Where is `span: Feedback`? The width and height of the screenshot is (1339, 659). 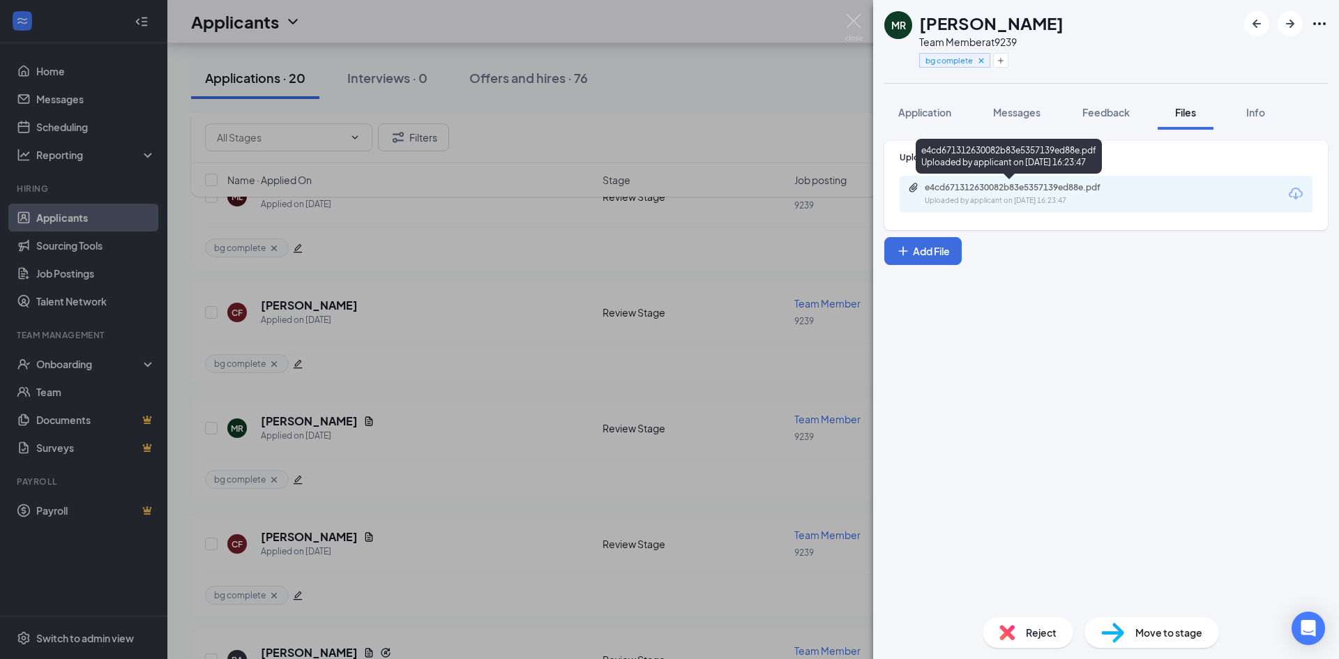
span: Feedback is located at coordinates (1106, 112).